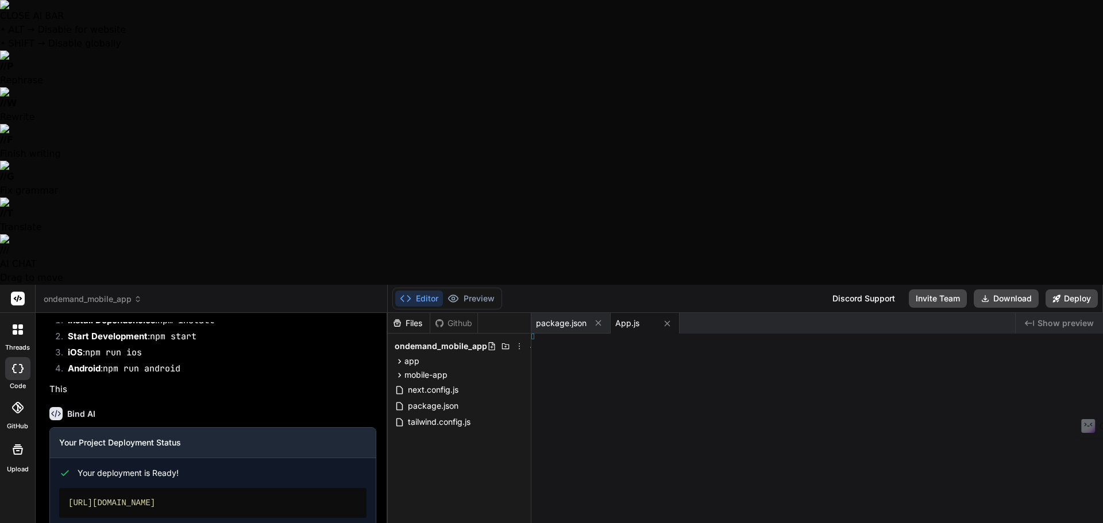 This screenshot has width=1103, height=523. I want to click on span: tailwind.config.js, so click(439, 422).